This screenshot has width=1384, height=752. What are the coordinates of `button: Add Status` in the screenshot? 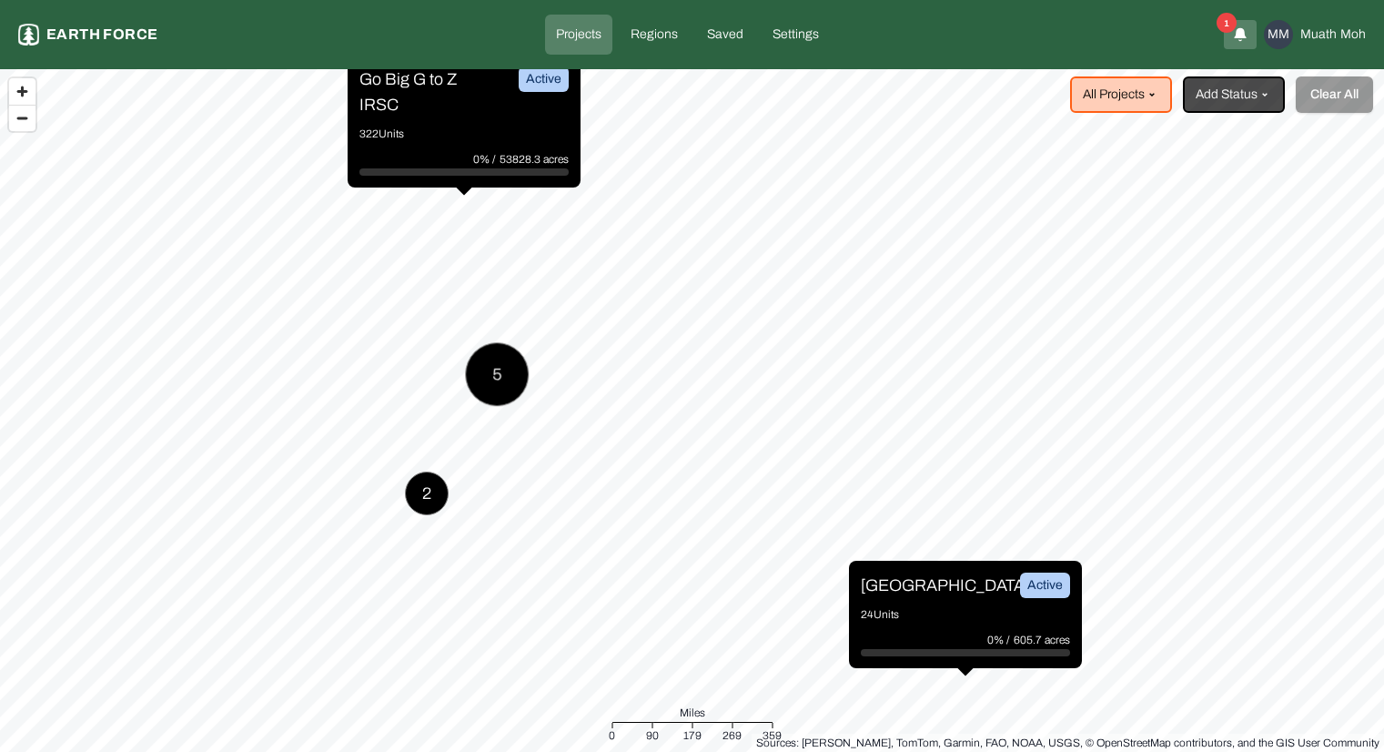 It's located at (1234, 95).